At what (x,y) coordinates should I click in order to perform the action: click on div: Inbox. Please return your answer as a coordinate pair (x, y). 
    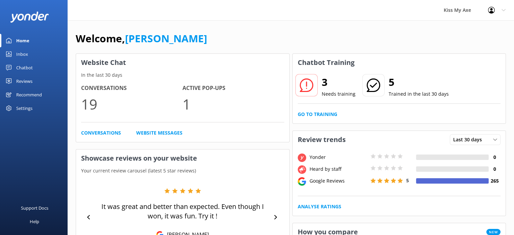
    Looking at the image, I should click on (22, 54).